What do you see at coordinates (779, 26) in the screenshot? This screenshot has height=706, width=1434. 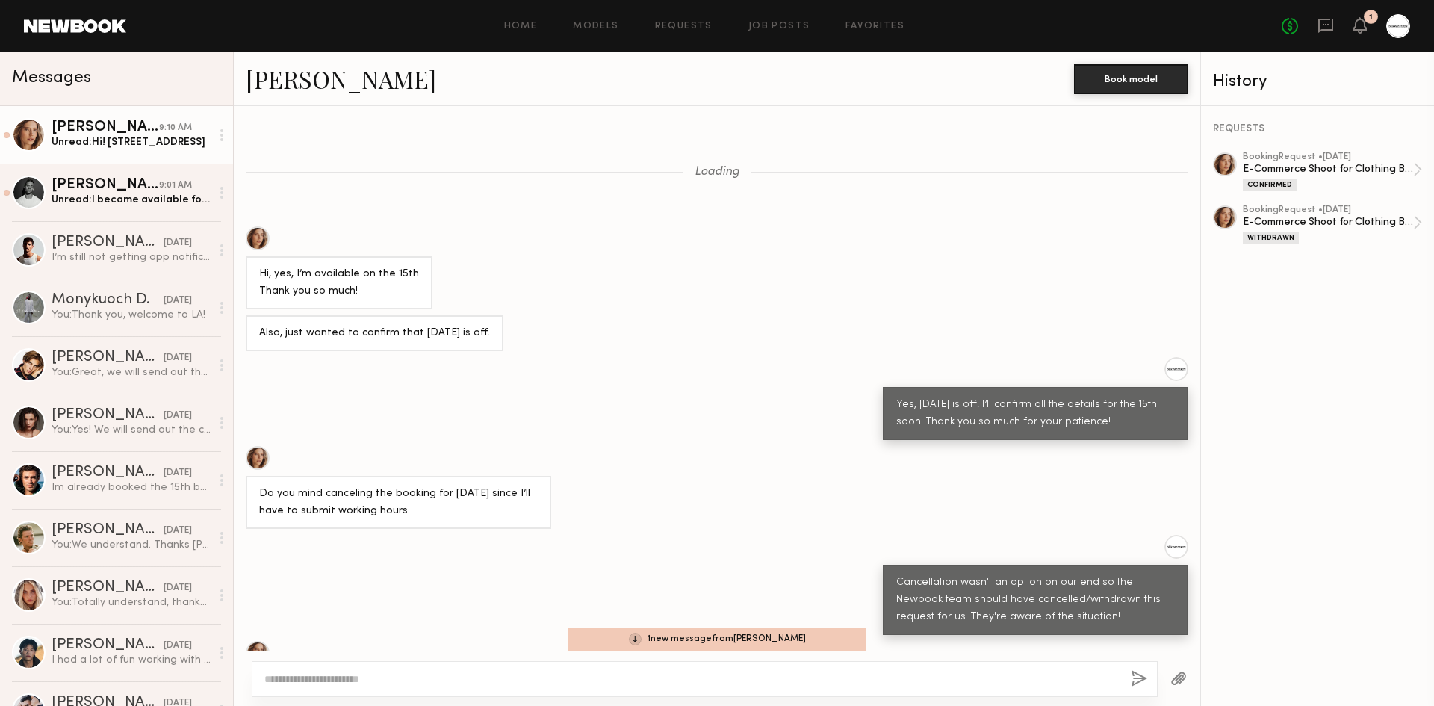 I see `a: Job Posts` at bounding box center [779, 26].